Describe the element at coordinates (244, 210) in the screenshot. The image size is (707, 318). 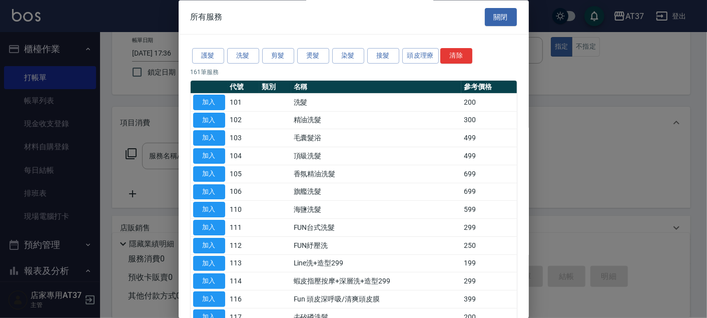
I see `td: 110` at that location.